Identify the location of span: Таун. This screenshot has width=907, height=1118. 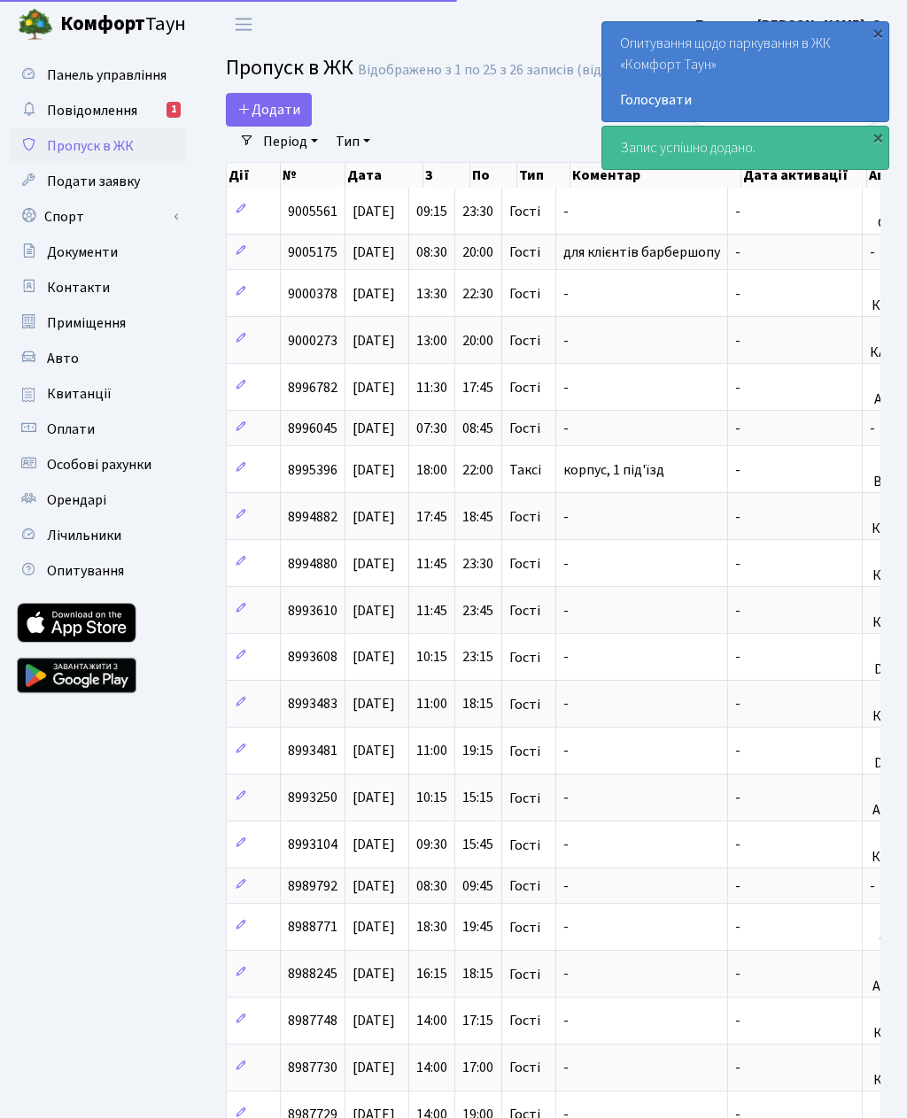
(123, 25).